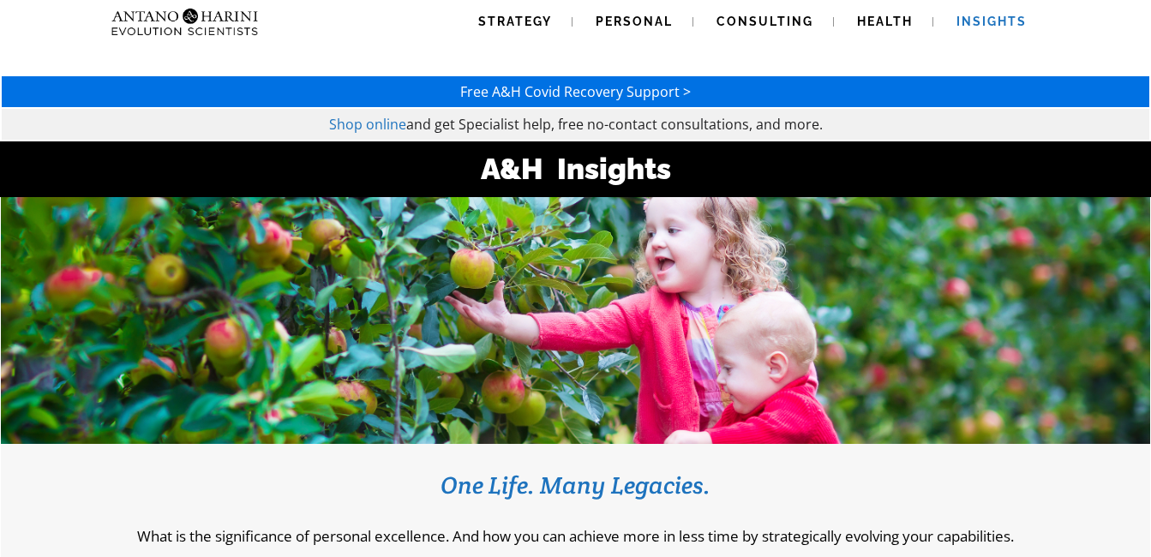  I want to click on a: Shop online, so click(368, 124).